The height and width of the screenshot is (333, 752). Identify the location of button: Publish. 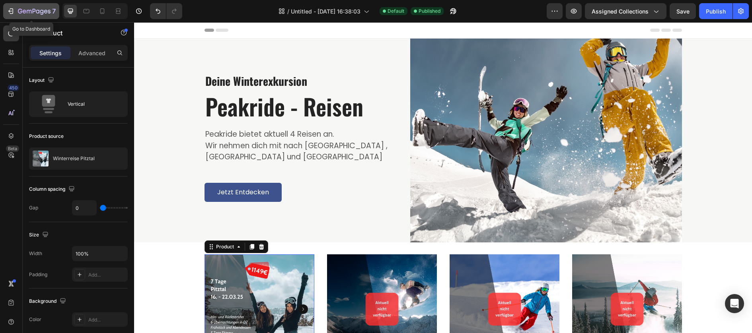
(716, 11).